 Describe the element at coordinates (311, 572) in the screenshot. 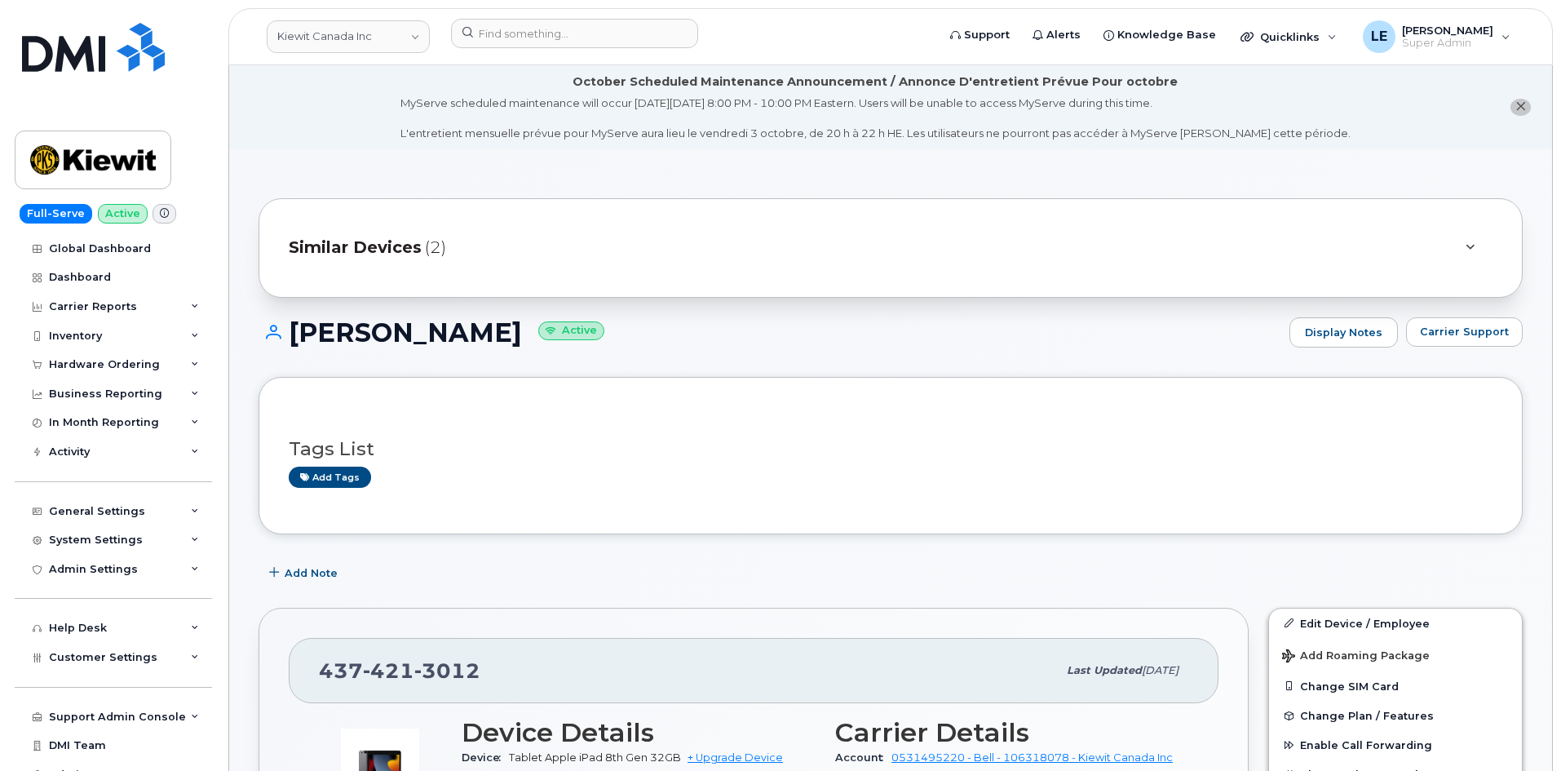

I see `span: Add Note` at that location.